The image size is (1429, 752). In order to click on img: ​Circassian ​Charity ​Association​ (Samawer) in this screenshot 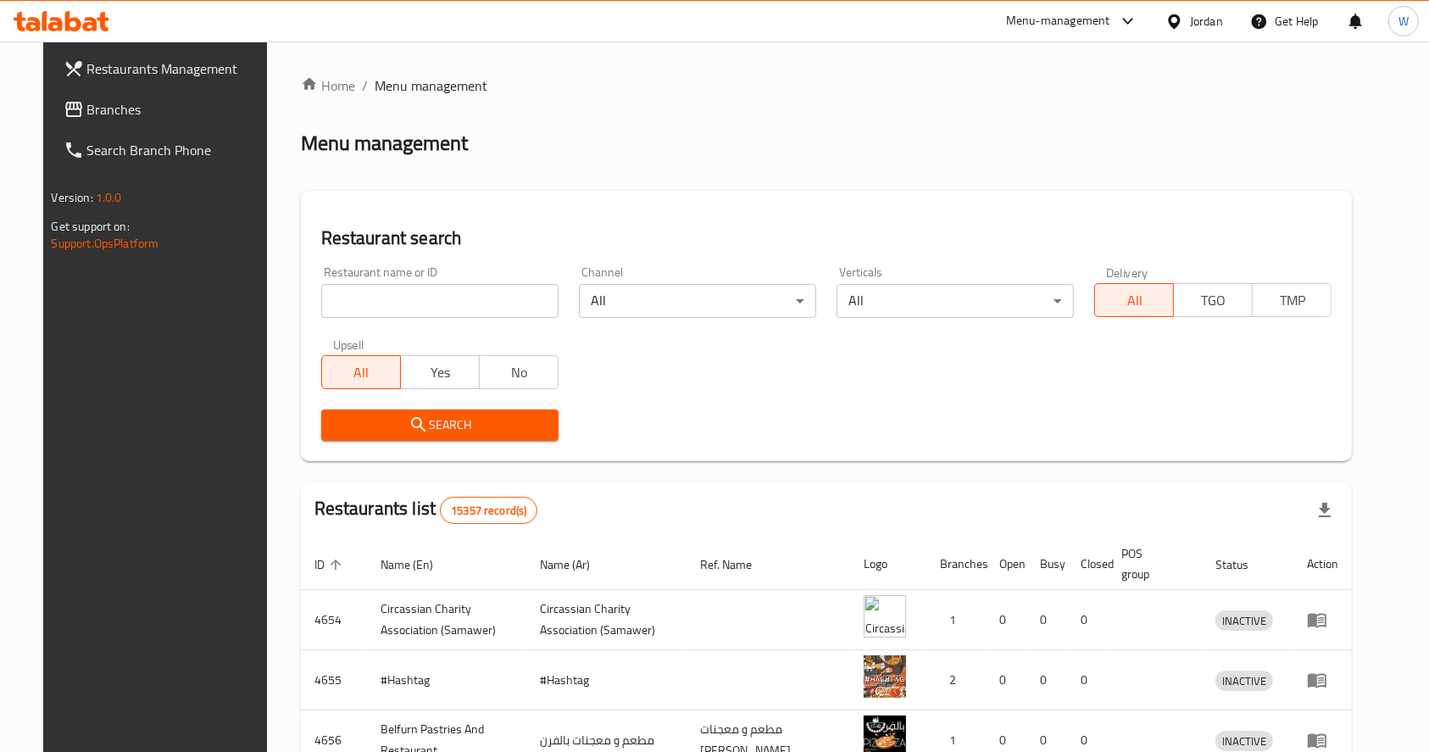, I will do `click(885, 616)`.